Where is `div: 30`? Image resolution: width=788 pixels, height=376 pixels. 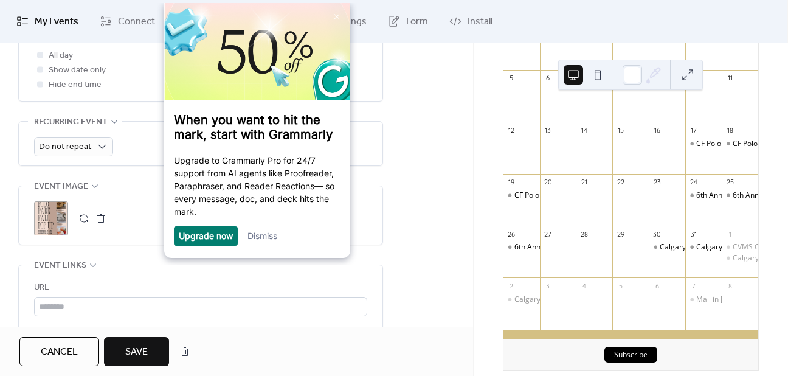
div: 30 is located at coordinates (657, 233).